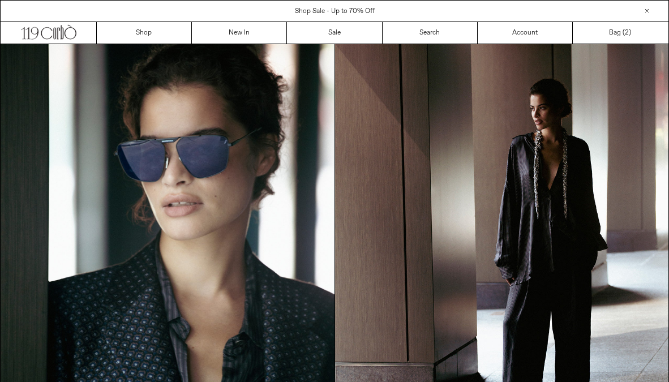 Image resolution: width=669 pixels, height=382 pixels. I want to click on a: Account, so click(525, 33).